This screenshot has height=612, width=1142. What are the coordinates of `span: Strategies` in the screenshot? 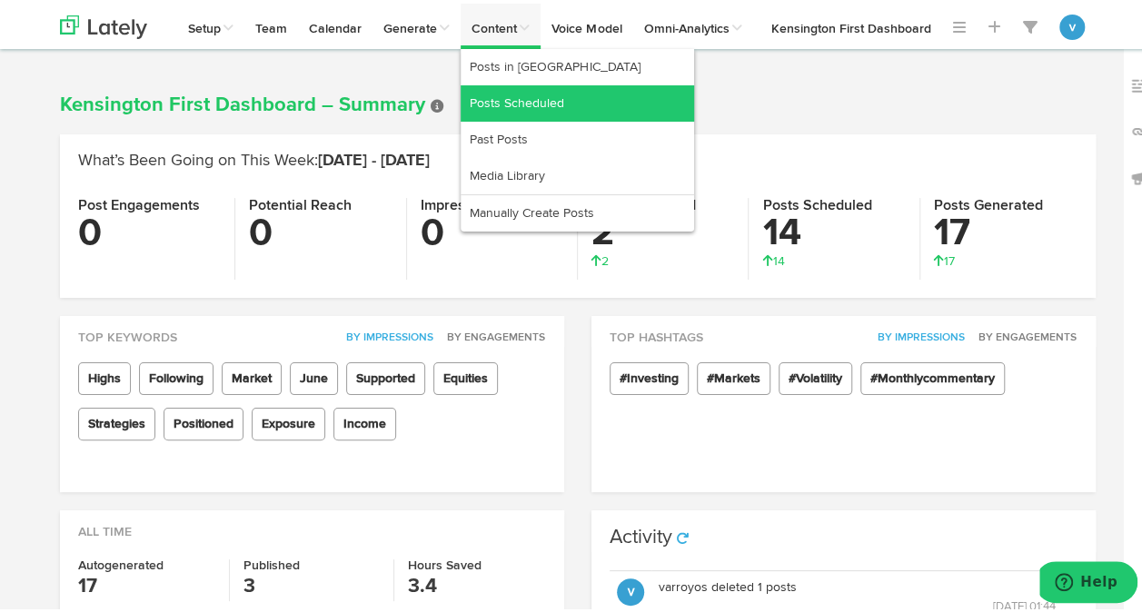 It's located at (116, 421).